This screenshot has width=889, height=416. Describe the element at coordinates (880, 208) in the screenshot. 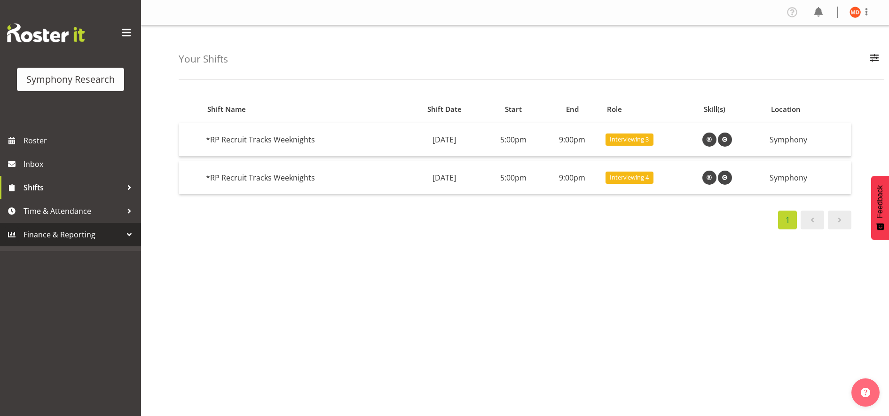

I see `button: Feedback - Show survey` at that location.